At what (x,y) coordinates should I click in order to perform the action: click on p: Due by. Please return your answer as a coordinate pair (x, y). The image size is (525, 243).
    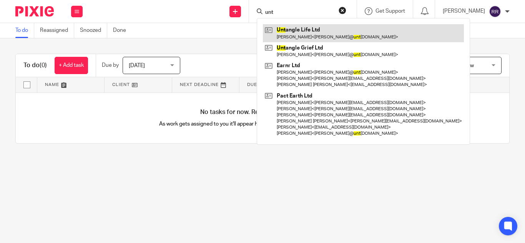
    Looking at the image, I should click on (110, 65).